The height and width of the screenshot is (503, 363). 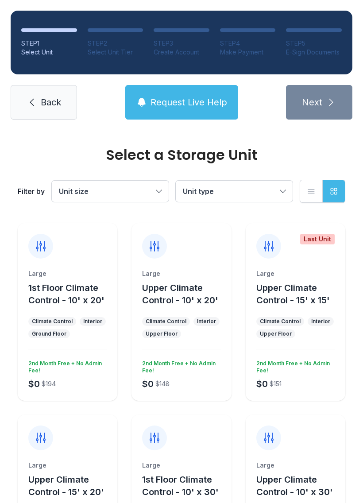 What do you see at coordinates (115, 52) in the screenshot?
I see `div: Select Unit Tier` at bounding box center [115, 52].